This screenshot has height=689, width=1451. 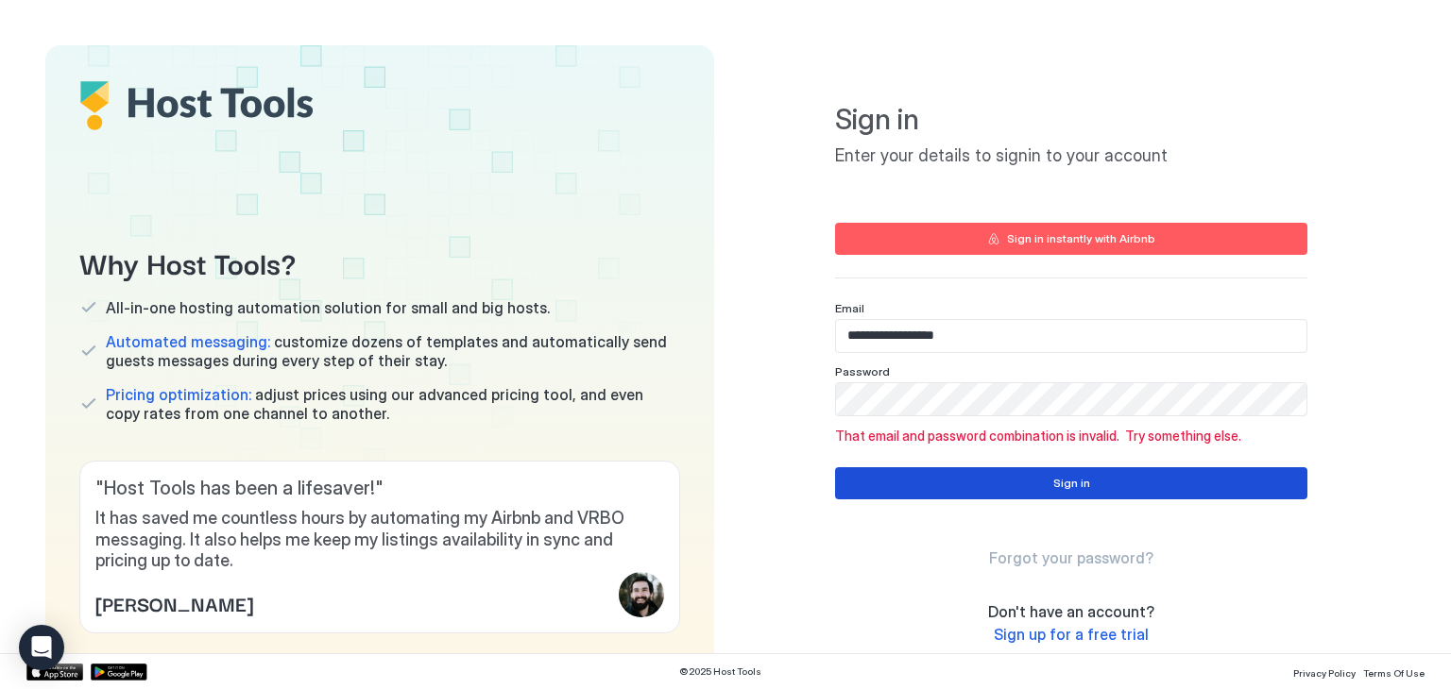 What do you see at coordinates (55, 672) in the screenshot?
I see `div: App Store` at bounding box center [55, 672].